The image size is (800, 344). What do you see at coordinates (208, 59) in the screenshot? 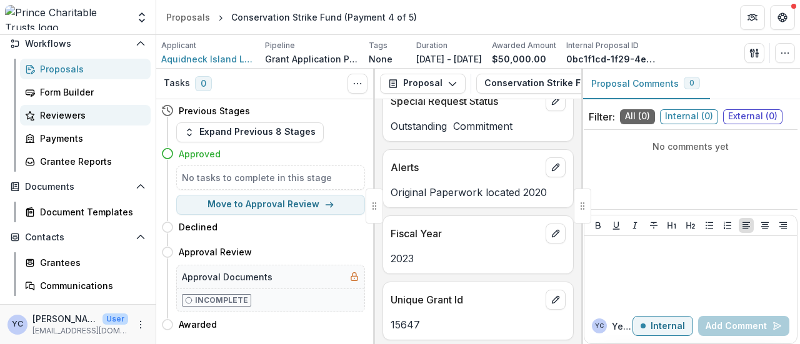
I see `a: Aquidneck Island Land Trust` at bounding box center [208, 59].